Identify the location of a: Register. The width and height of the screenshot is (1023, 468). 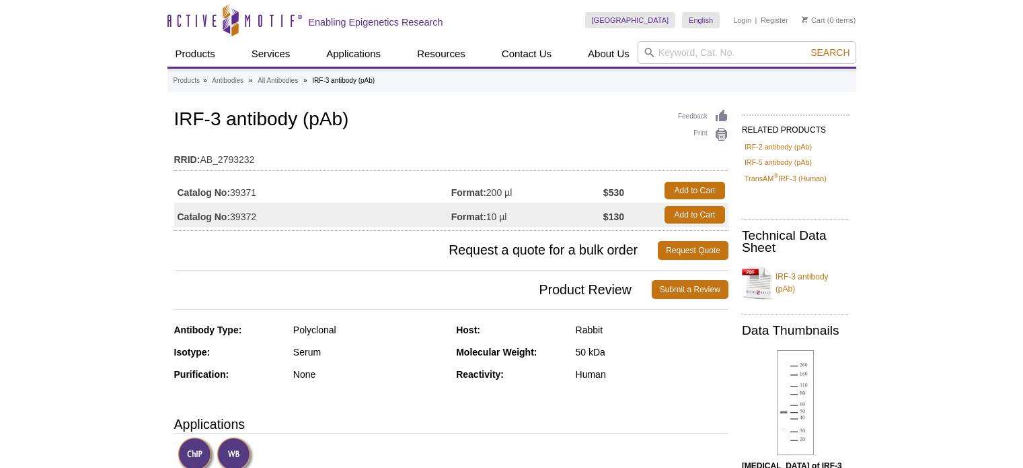
(774, 20).